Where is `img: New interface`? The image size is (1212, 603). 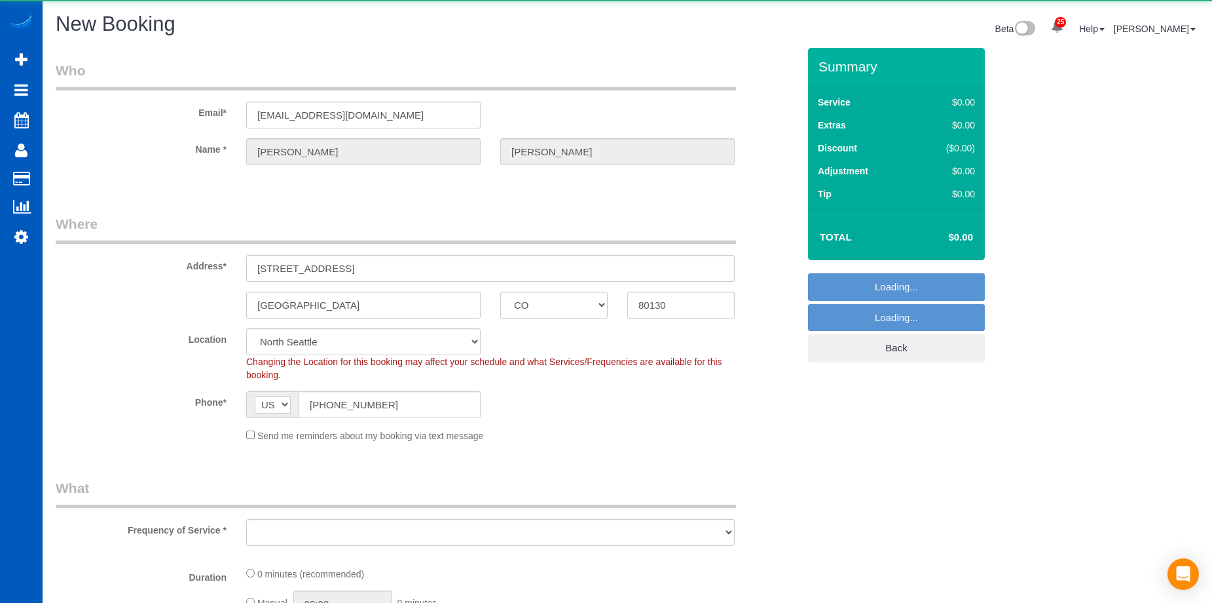
img: New interface is located at coordinates (1024, 29).